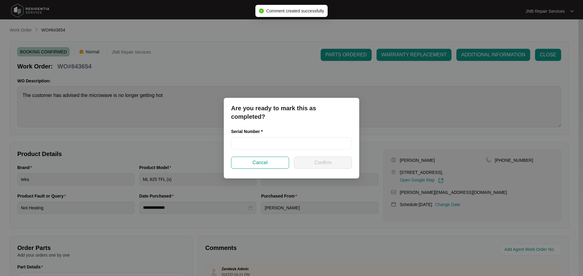 This screenshot has width=583, height=276. I want to click on button: Cancel, so click(260, 163).